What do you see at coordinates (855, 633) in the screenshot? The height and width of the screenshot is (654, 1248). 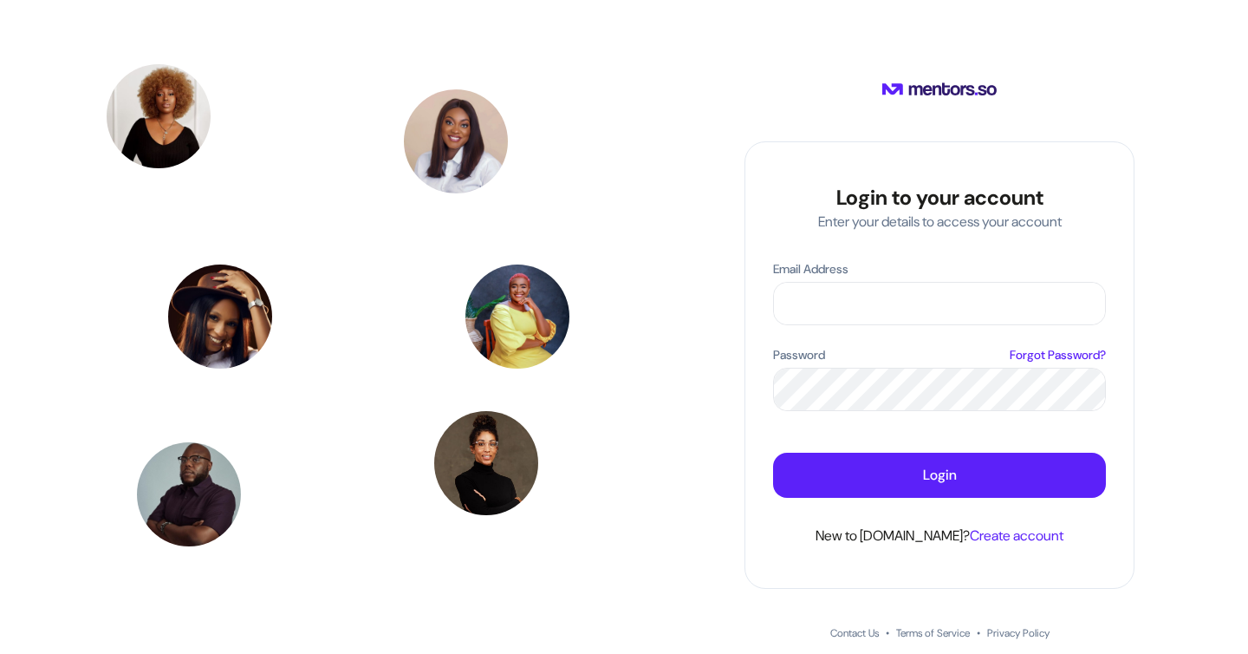 I see `a: Contact Us` at bounding box center [855, 633].